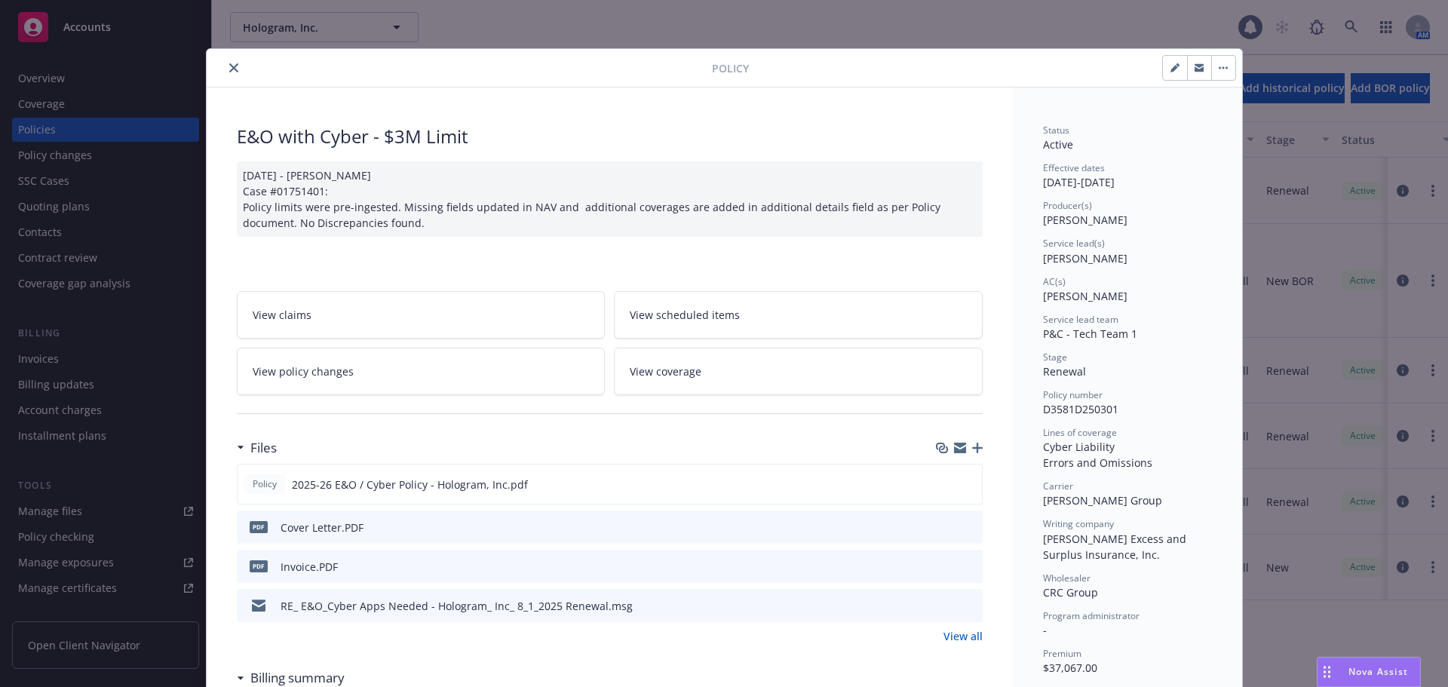 This screenshot has height=687, width=1448. What do you see at coordinates (1080, 432) in the screenshot?
I see `span: Lines of coverage` at bounding box center [1080, 432].